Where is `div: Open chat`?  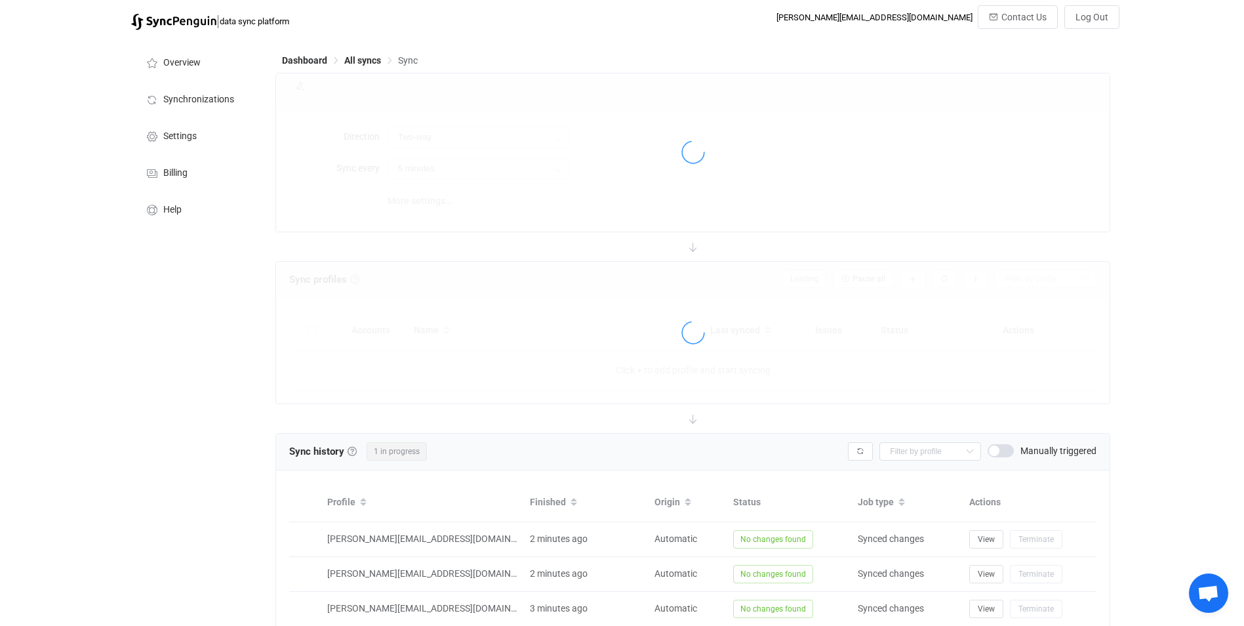 div: Open chat is located at coordinates (1209, 593).